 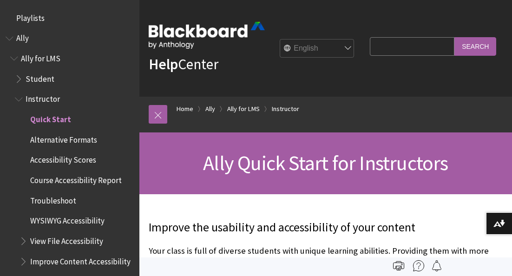 What do you see at coordinates (70, 18) in the screenshot?
I see `nav: Book outline for Playlists` at bounding box center [70, 18].